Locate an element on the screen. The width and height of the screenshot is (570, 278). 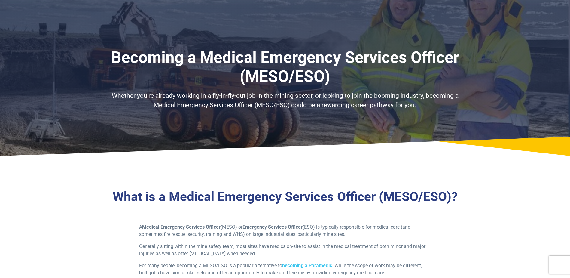
p: Whether you’re already working in a fly-in-fly-out job in the mining sector, or looking to join t... is located at coordinates (285, 100).